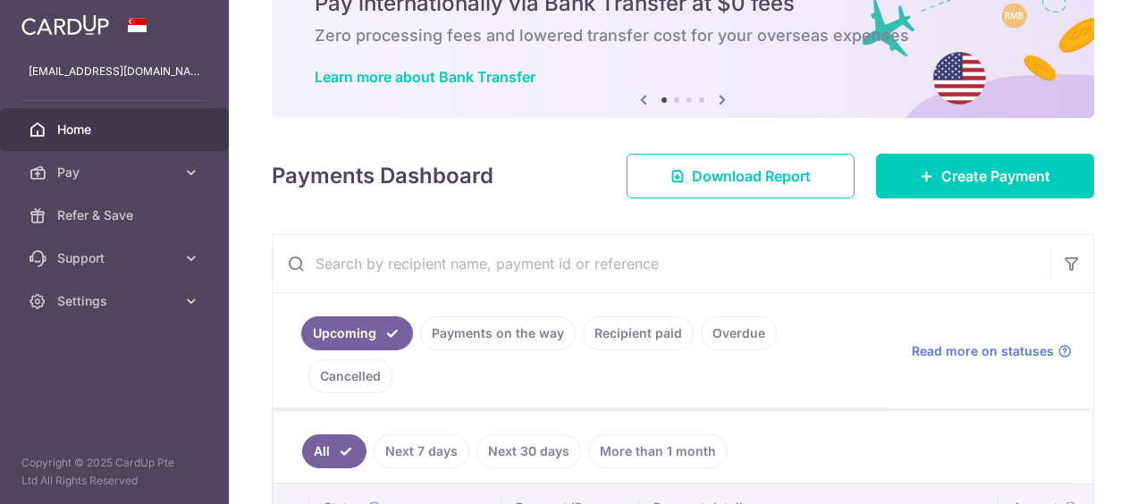 The image size is (1137, 504). I want to click on a: Create Payment, so click(985, 176).